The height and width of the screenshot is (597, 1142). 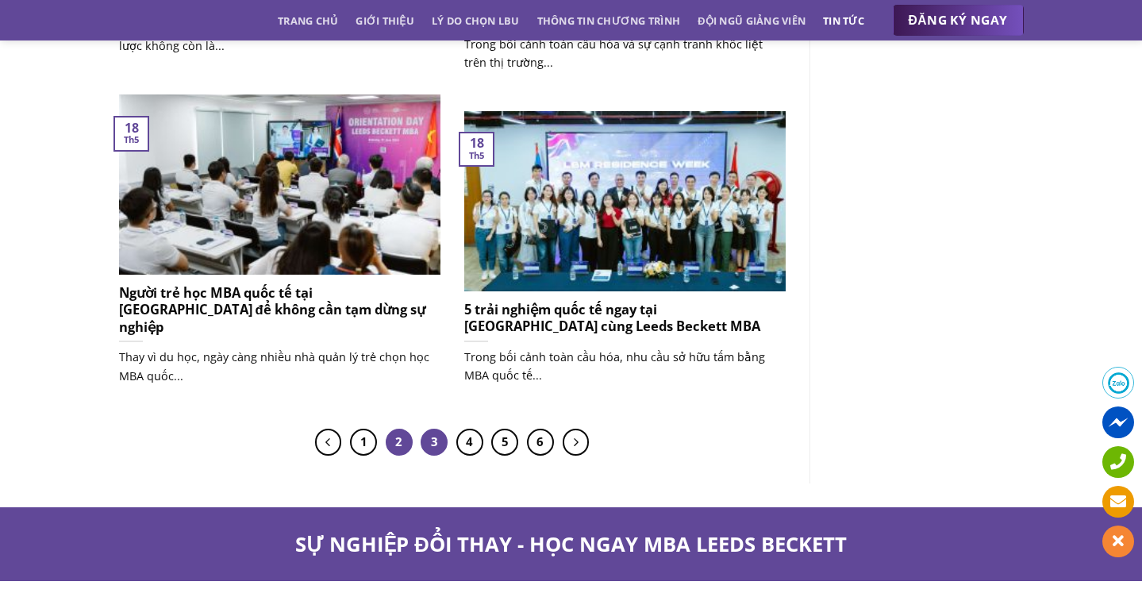 What do you see at coordinates (470, 442) in the screenshot?
I see `a: 4` at bounding box center [470, 442].